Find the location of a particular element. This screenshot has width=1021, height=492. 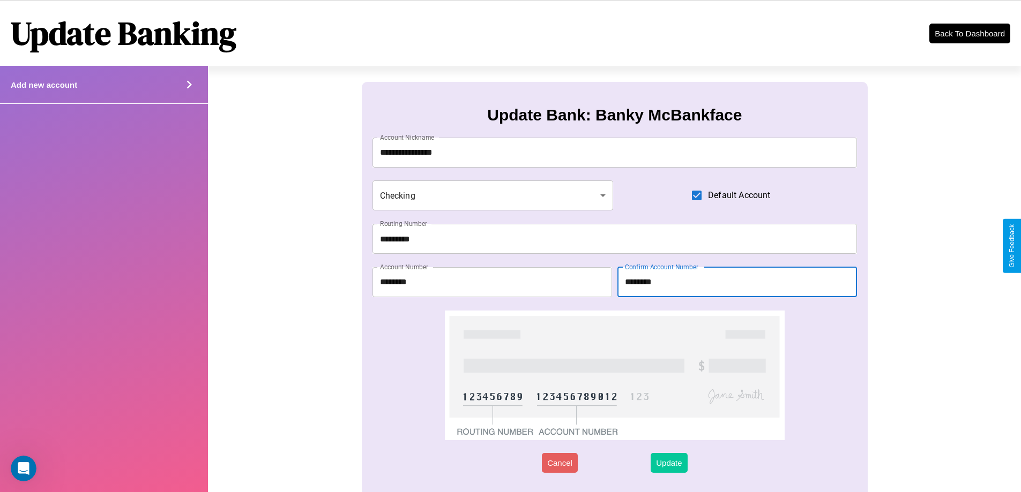

button: Back To Dashboard is located at coordinates (969, 33).